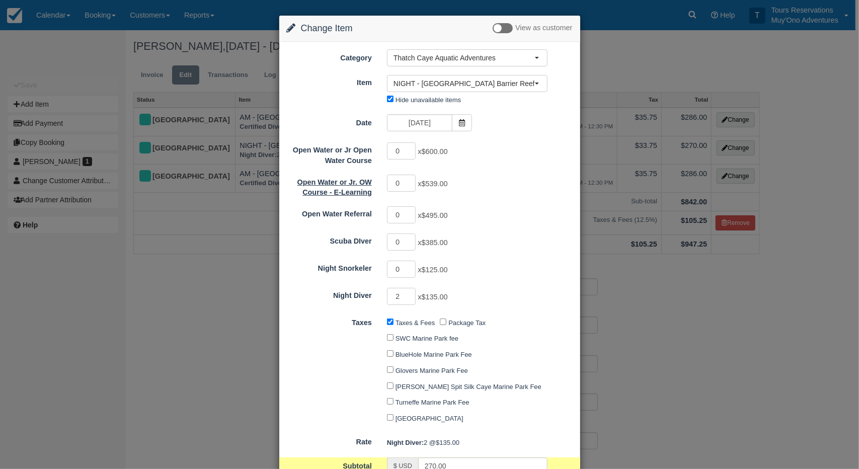 Image resolution: width=859 pixels, height=469 pixels. What do you see at coordinates (329, 440) in the screenshot?
I see `label: Rate` at bounding box center [329, 440].